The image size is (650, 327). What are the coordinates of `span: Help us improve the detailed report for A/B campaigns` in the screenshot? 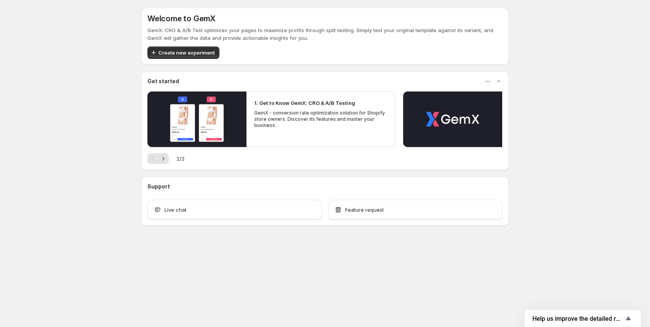 It's located at (578, 319).